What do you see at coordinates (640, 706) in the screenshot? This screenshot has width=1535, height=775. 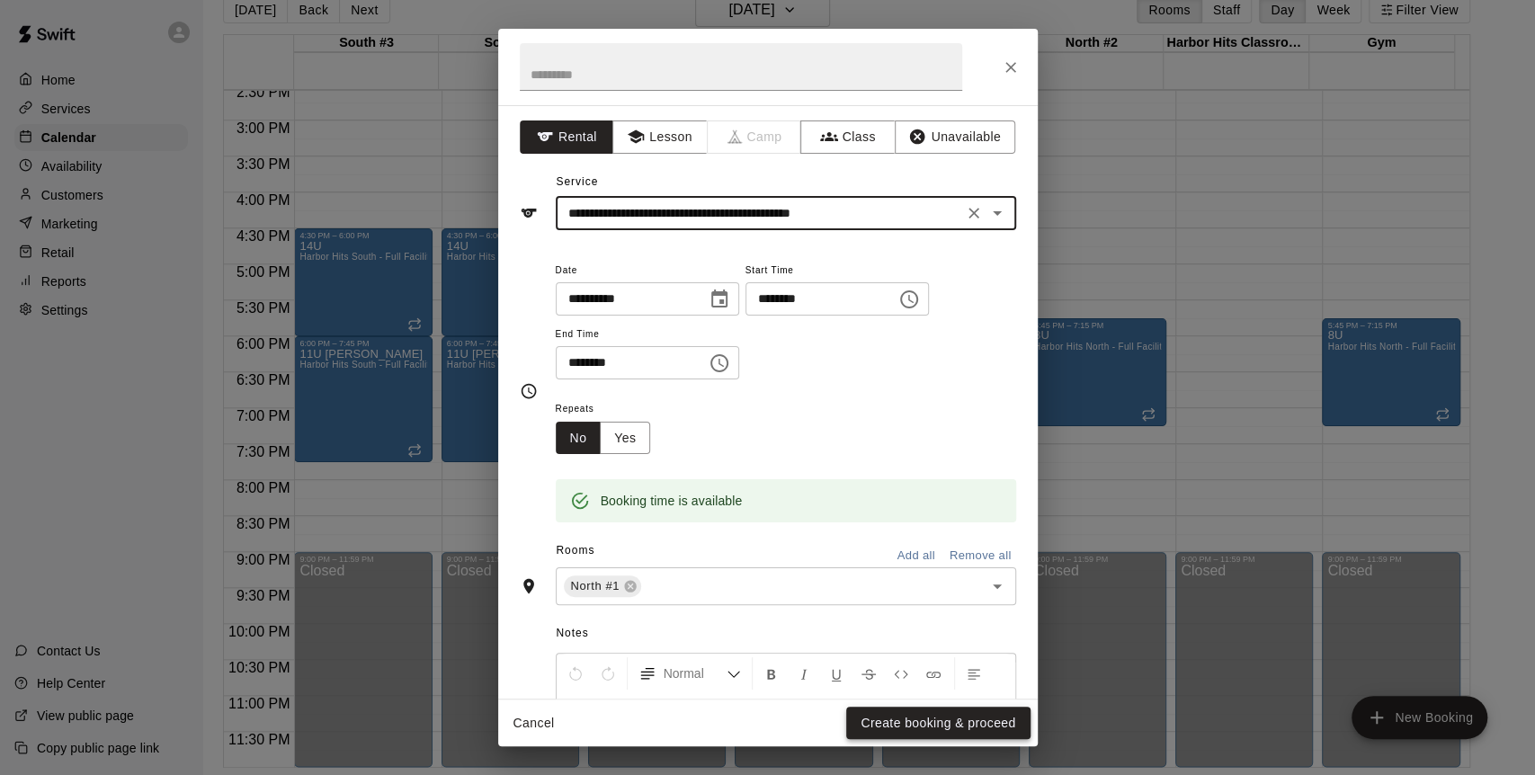 I see `button: Justify Align` at bounding box center [640, 706].